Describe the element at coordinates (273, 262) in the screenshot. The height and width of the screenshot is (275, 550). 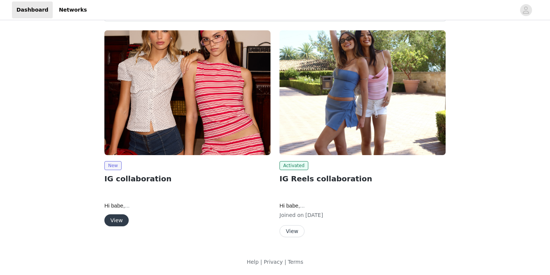
I see `a: Privacy` at that location.